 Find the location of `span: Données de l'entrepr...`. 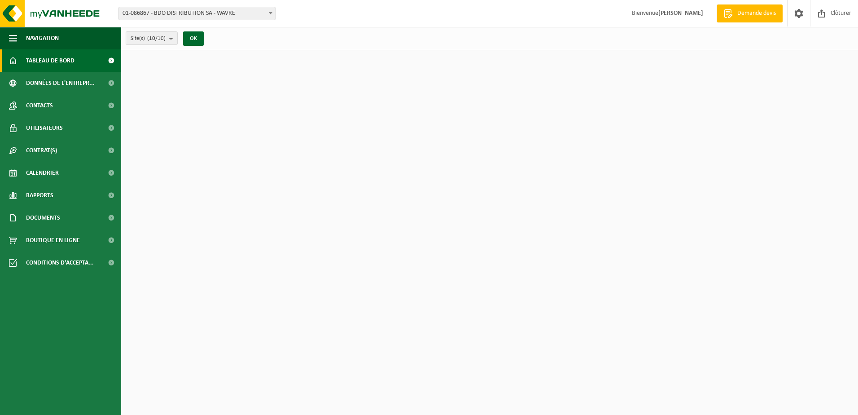

span: Données de l'entrepr... is located at coordinates (60, 83).